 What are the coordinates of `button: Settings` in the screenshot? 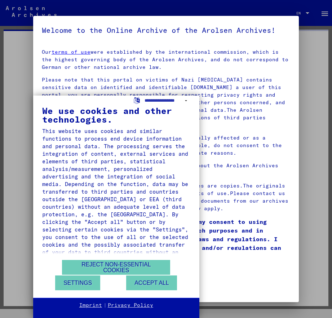 It's located at (77, 283).